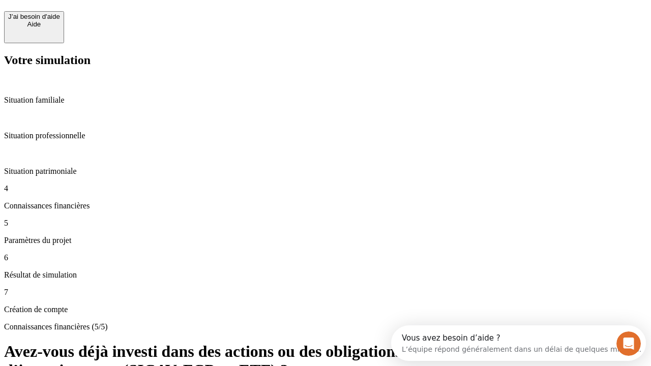 Image resolution: width=651 pixels, height=366 pixels. Describe the element at coordinates (325, 60) in the screenshot. I see `h2: Votre simulation` at that location.